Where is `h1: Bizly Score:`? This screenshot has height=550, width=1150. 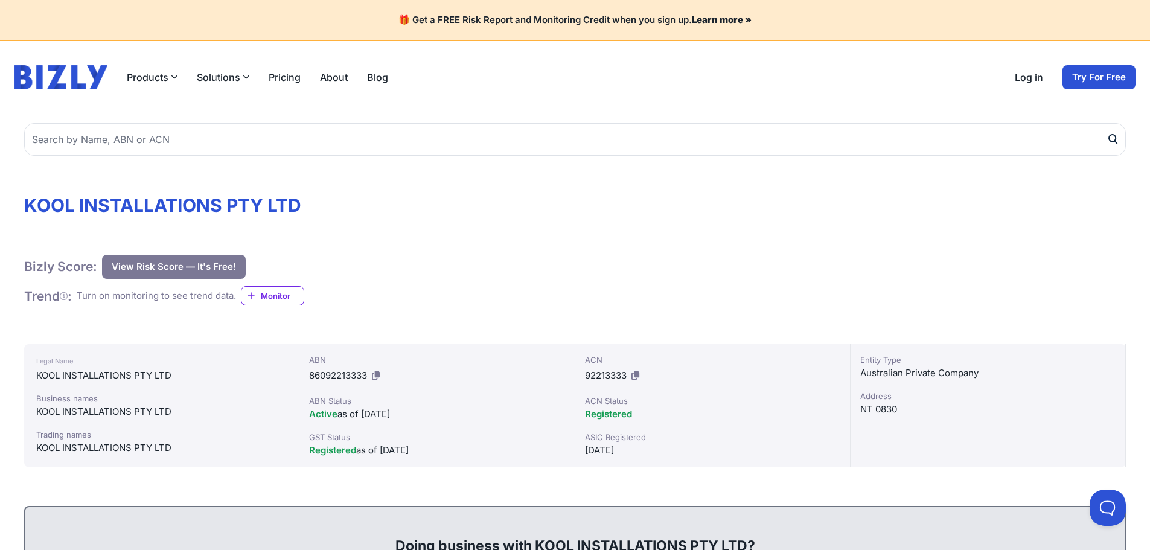 h1: Bizly Score: is located at coordinates (60, 266).